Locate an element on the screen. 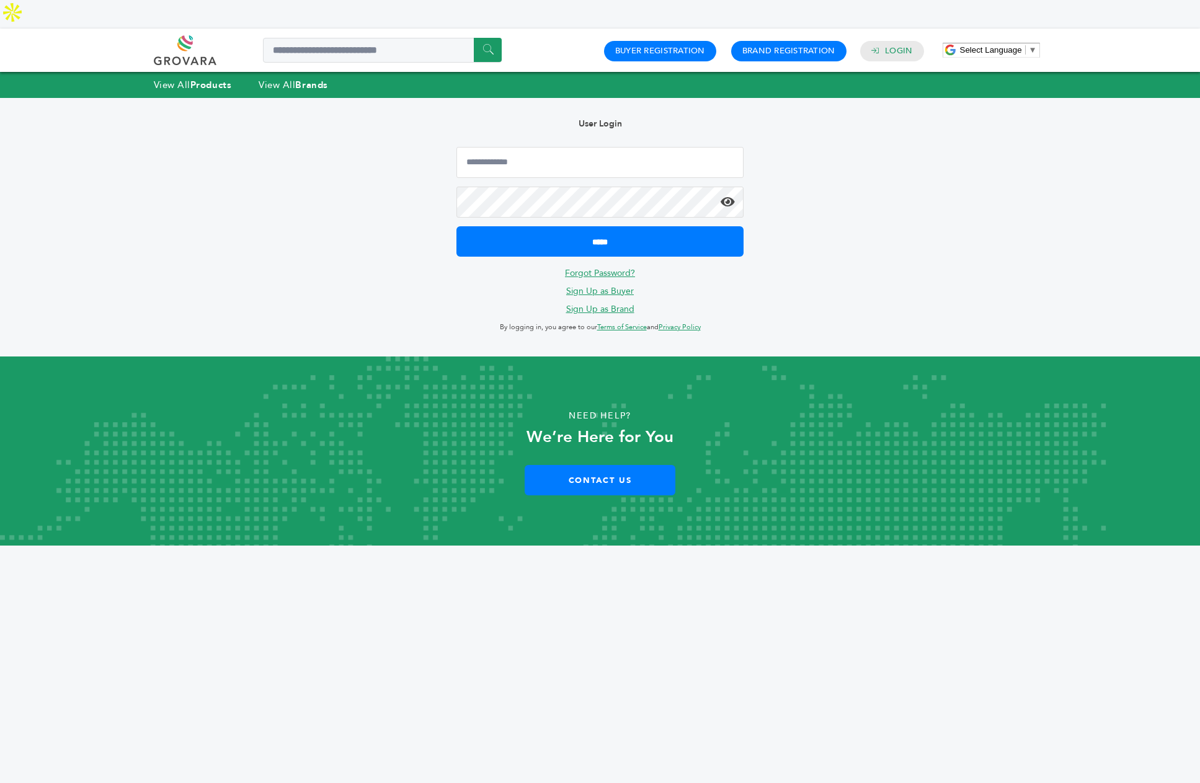 Image resolution: width=1200 pixels, height=783 pixels. input: Search a product or brand... is located at coordinates (382, 50).